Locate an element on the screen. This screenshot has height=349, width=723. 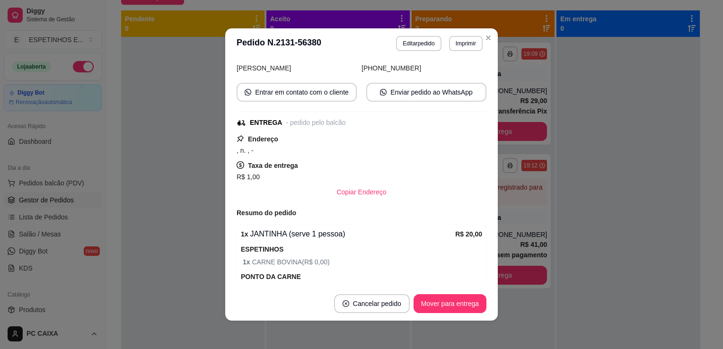
strong: ESPETINHOS is located at coordinates (262, 249).